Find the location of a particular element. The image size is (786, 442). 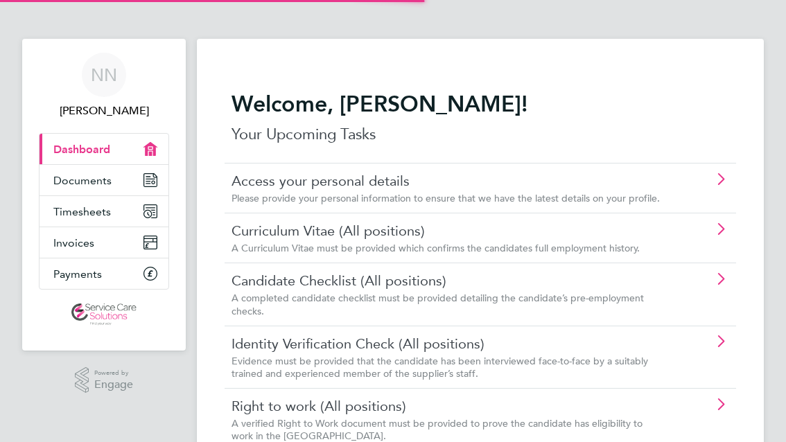

span: A completed candidate checklist must be provided detailing the candidate’s pre-employment checks. is located at coordinates (437, 304).